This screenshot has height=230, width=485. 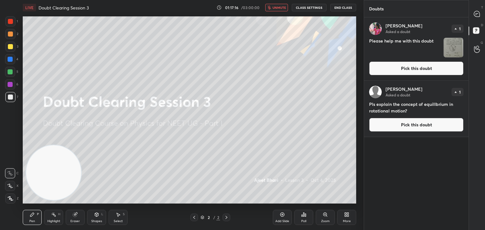 I want to click on span: unmute, so click(x=279, y=8).